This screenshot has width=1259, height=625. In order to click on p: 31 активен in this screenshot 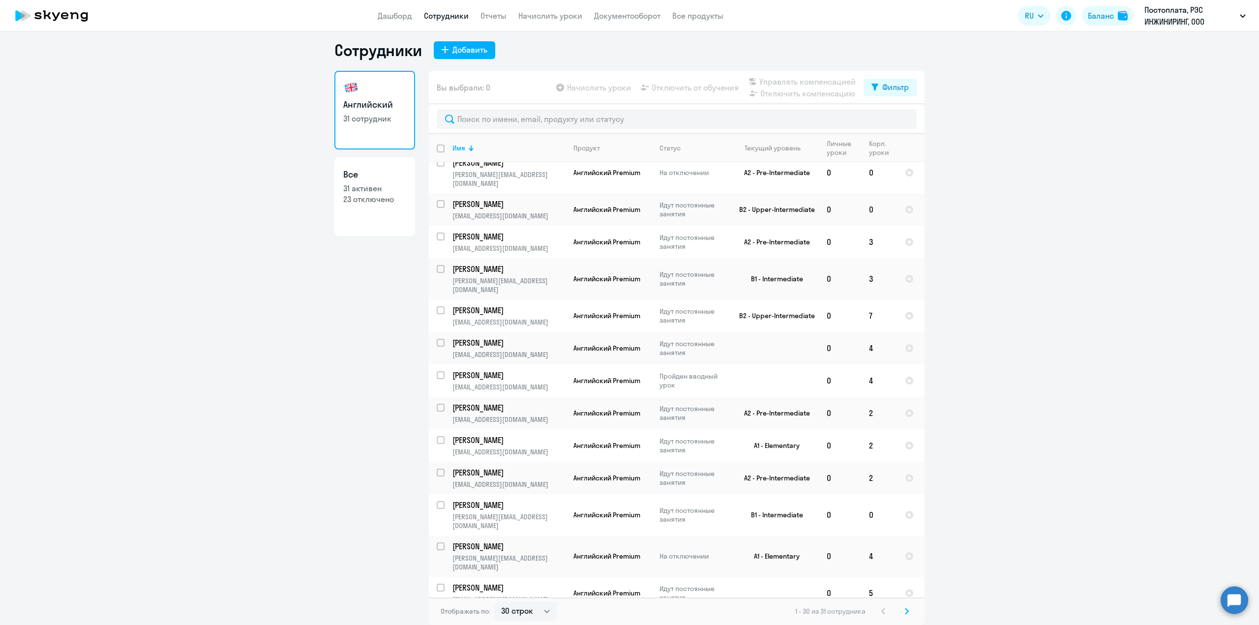, I will do `click(375, 188)`.